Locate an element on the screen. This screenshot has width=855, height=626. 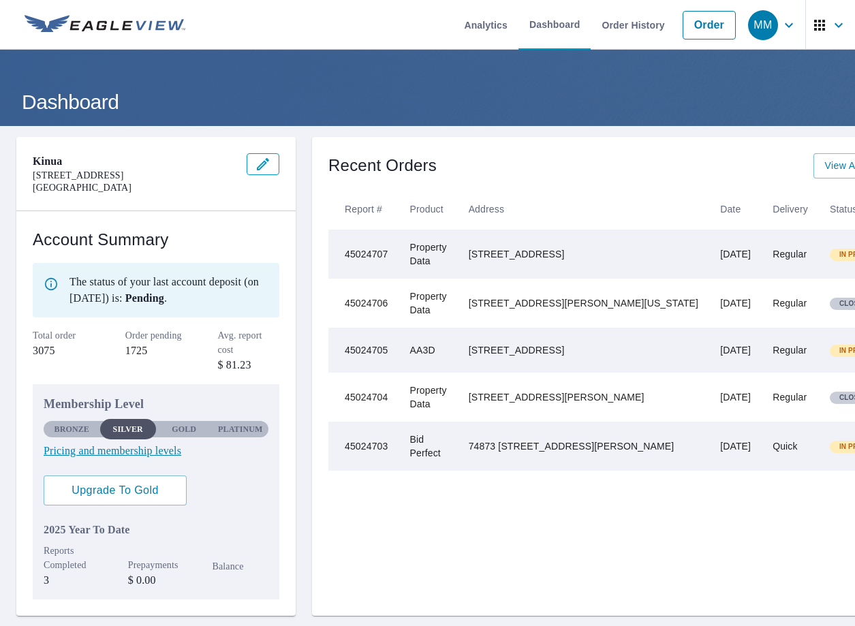
p: $ 0.00 is located at coordinates (156, 580).